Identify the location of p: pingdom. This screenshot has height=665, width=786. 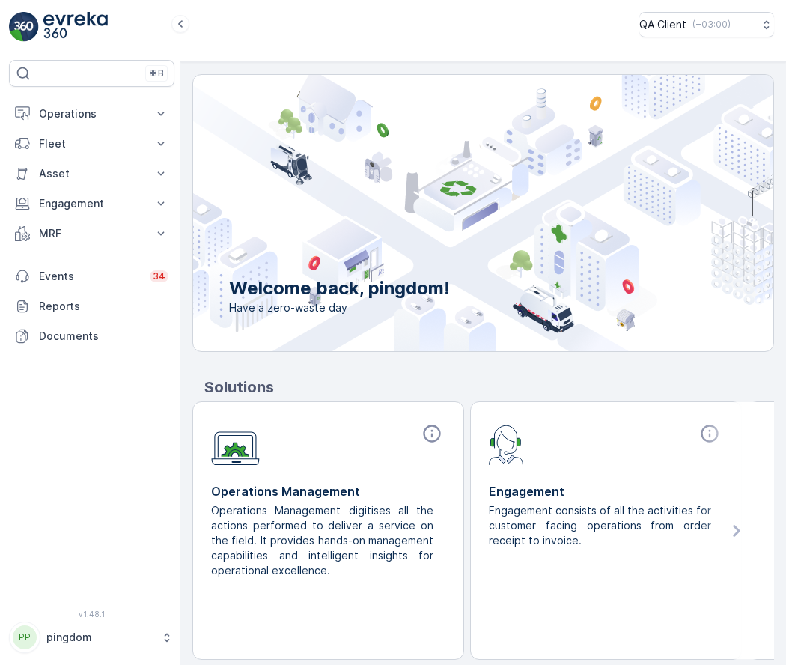
(100, 637).